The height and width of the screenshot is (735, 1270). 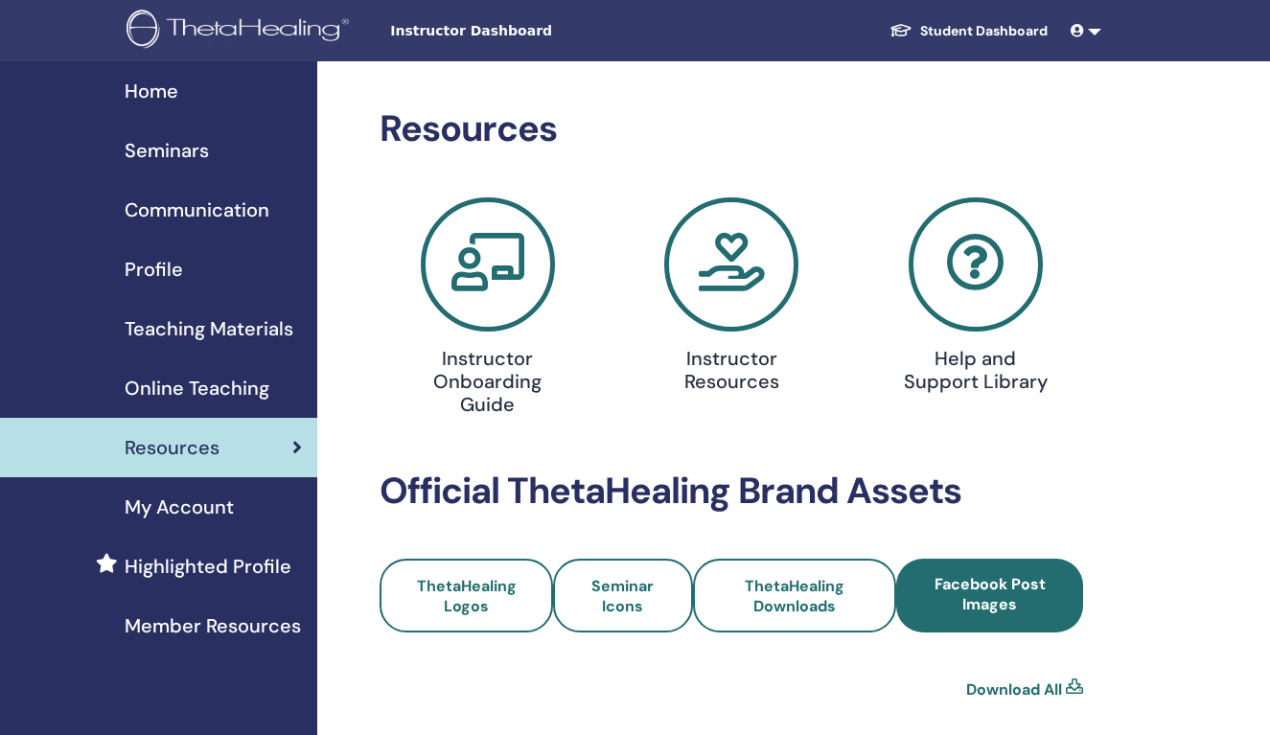 What do you see at coordinates (196, 388) in the screenshot?
I see `span: Online Teaching` at bounding box center [196, 388].